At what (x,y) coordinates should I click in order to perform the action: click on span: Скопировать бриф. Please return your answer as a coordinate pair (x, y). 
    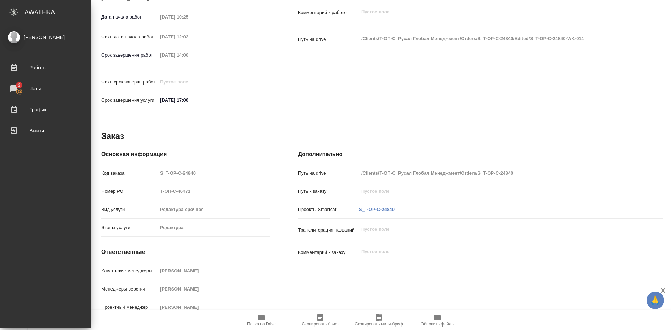
    Looking at the image, I should click on (320, 324).